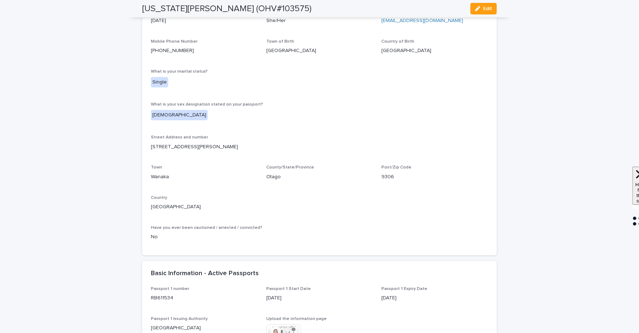  Describe the element at coordinates (179, 137) in the screenshot. I see `span: Street Address and number` at that location.